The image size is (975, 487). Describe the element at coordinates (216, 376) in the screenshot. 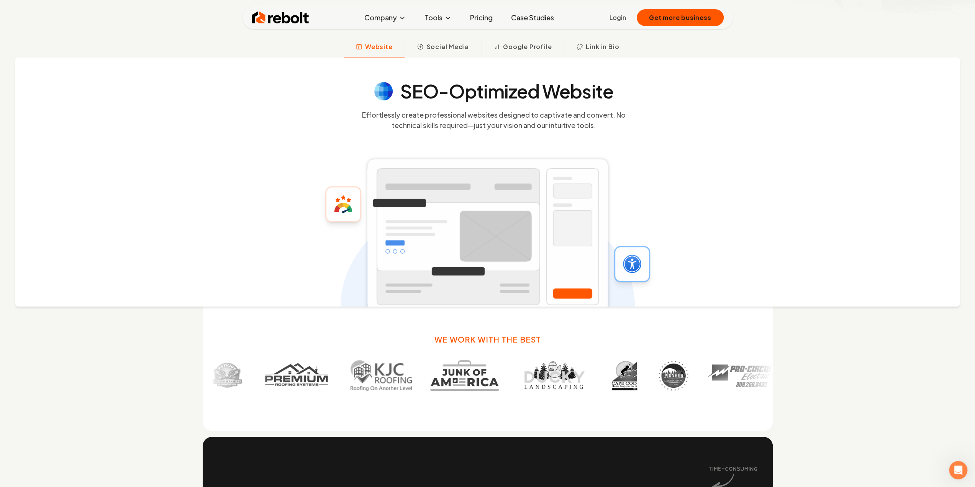

I see `img: Customer 1` at that location.